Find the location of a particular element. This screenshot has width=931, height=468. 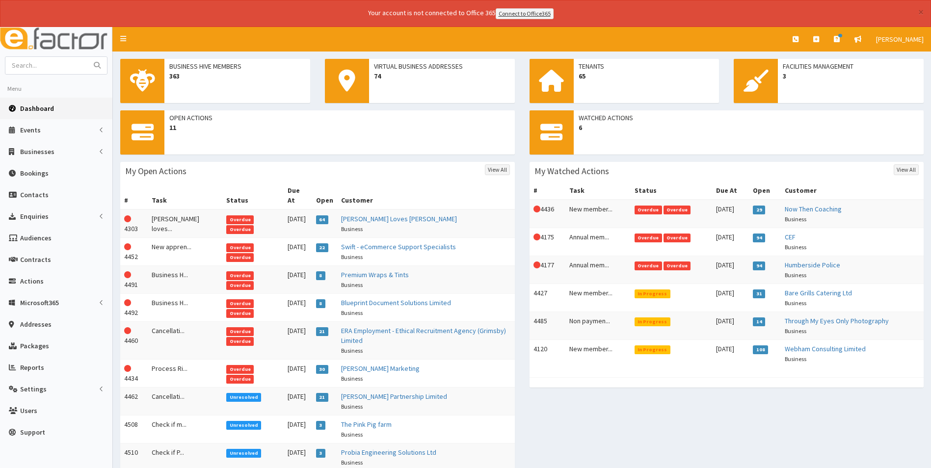

span: Audiences is located at coordinates (36, 238).